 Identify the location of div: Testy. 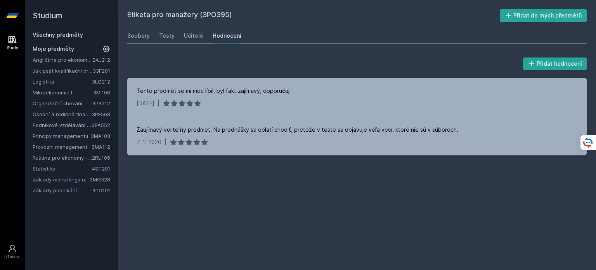
(167, 36).